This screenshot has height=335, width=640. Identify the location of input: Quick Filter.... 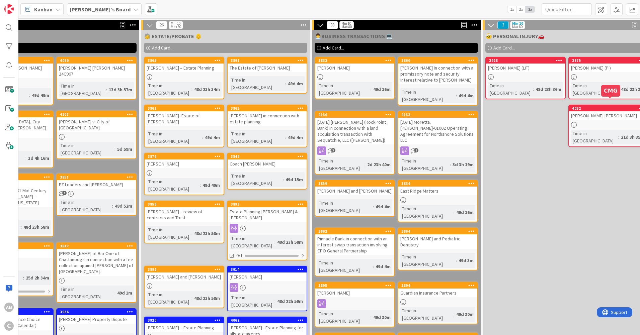
(566, 9).